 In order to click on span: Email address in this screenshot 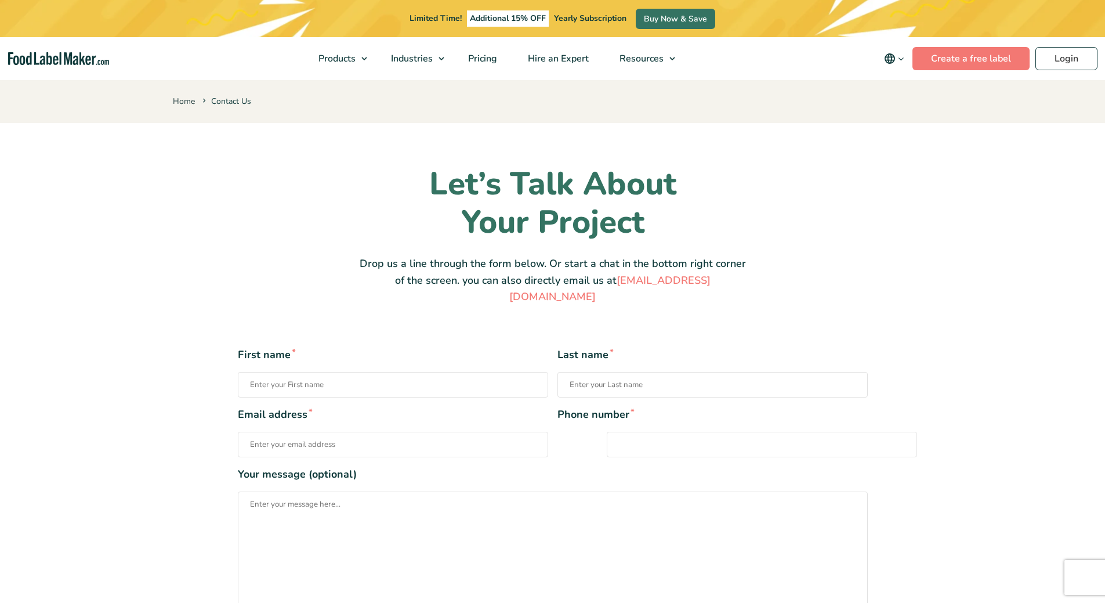, I will do `click(393, 414)`.